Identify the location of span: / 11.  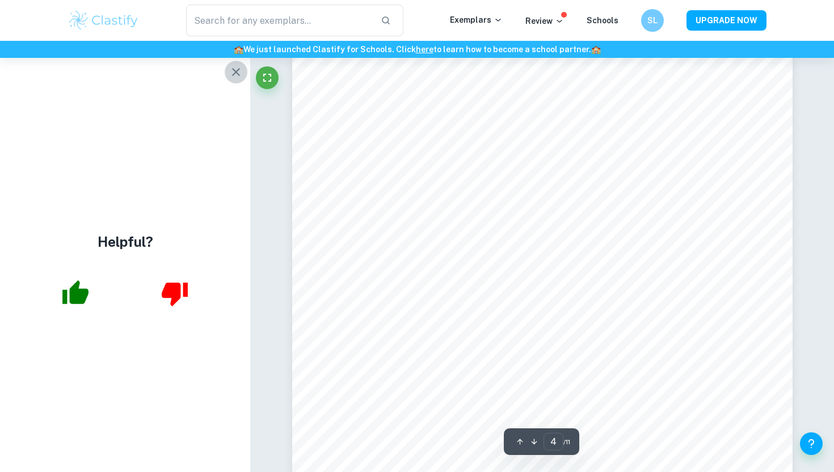
(567, 442).